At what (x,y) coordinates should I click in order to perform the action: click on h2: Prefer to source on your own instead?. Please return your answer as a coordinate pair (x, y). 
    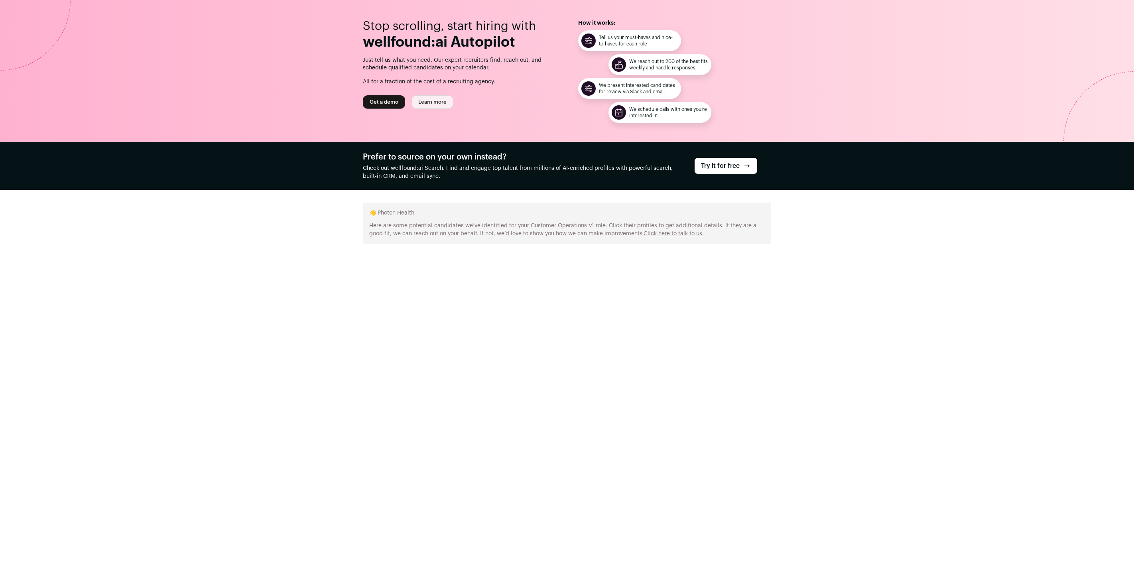
    Looking at the image, I should click on (522, 157).